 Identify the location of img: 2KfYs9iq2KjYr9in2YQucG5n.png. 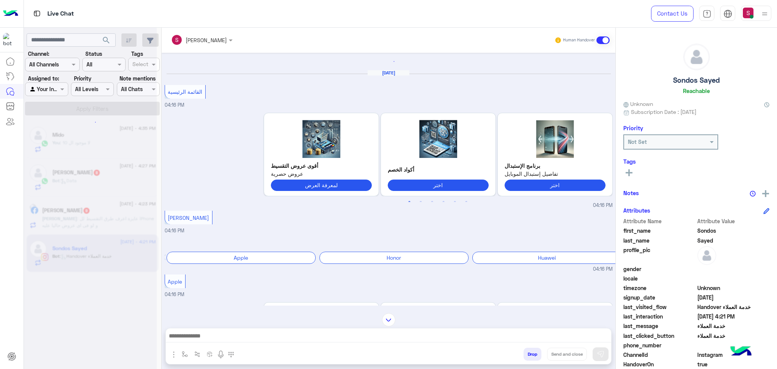
(555, 139).